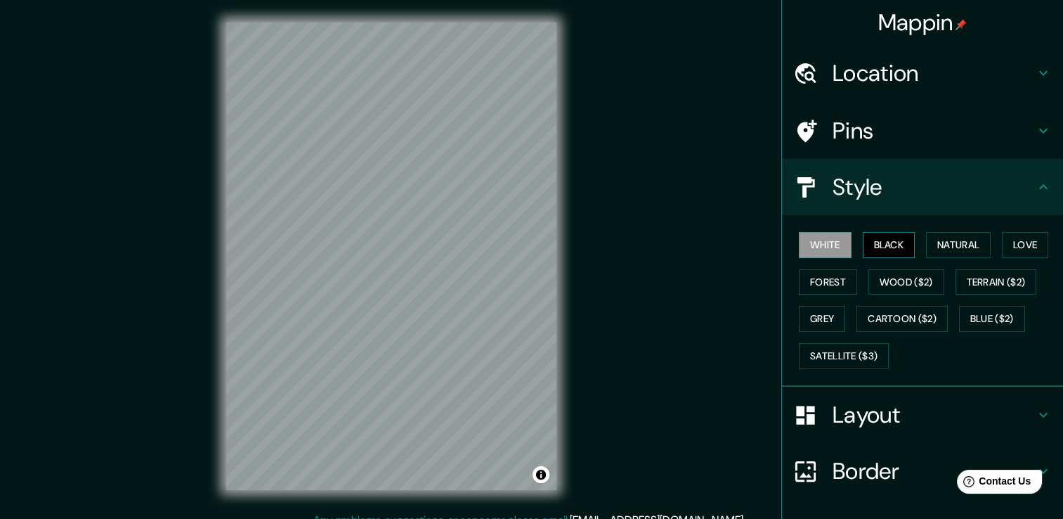 This screenshot has height=519, width=1063. Describe the element at coordinates (541, 474) in the screenshot. I see `button: Toggle attribution` at that location.